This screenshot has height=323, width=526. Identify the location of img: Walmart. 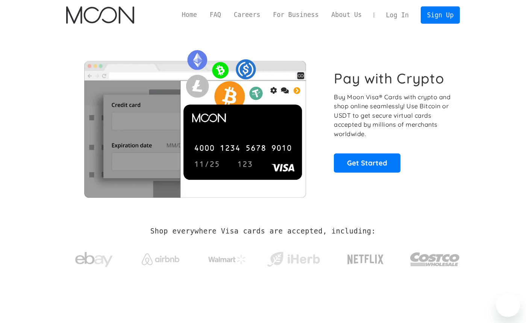
(227, 259).